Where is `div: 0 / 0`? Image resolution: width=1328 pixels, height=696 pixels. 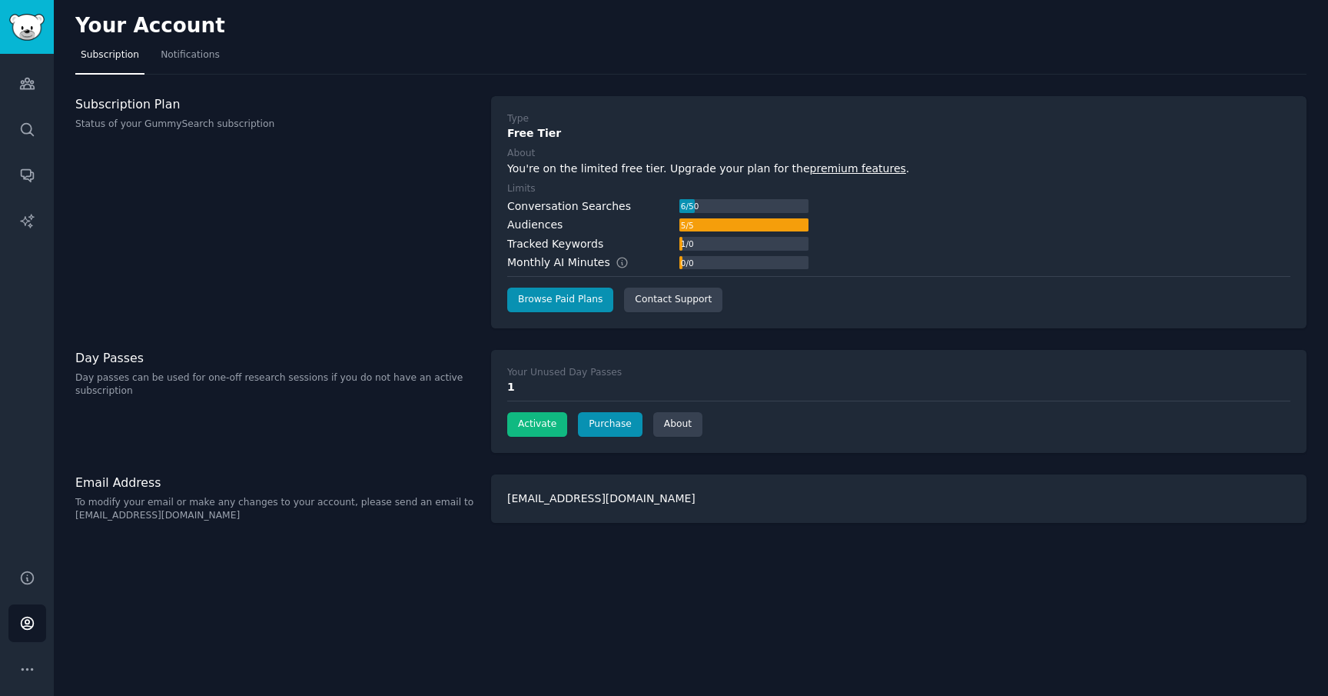 div: 0 / 0 is located at coordinates (687, 263).